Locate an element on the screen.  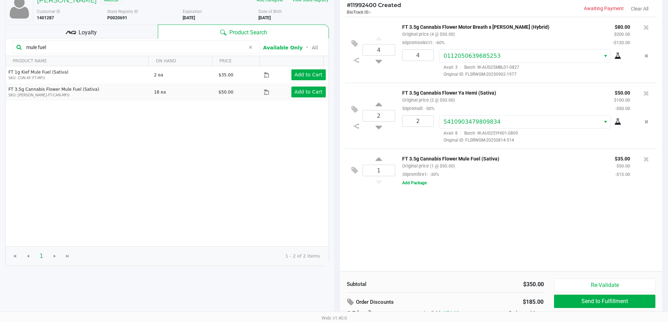
button: Add Package is located at coordinates (414, 183).